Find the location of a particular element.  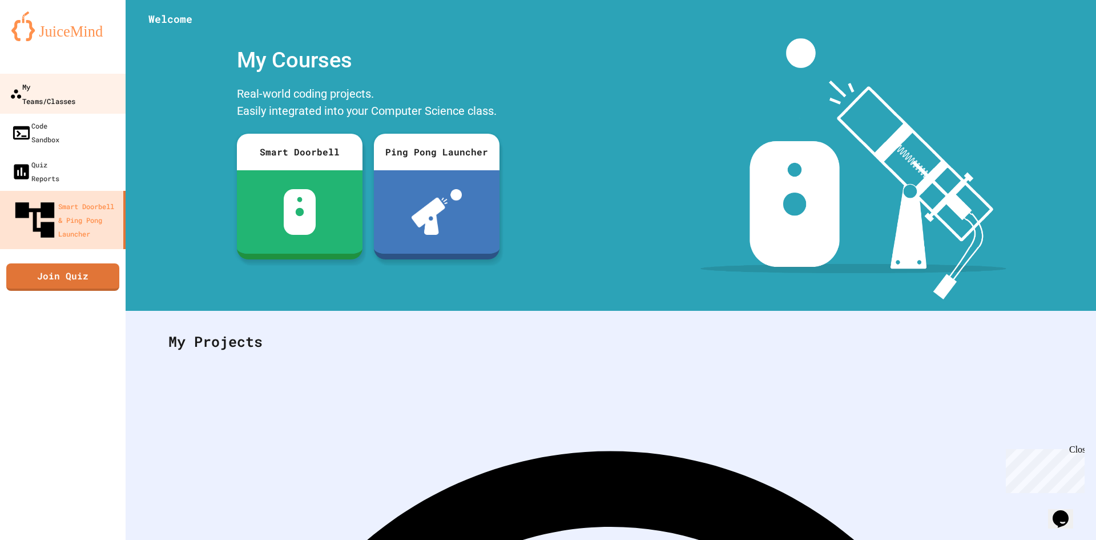

div: Real-world coding projects. Easily integrated into your Computer Science class. is located at coordinates (368, 103).